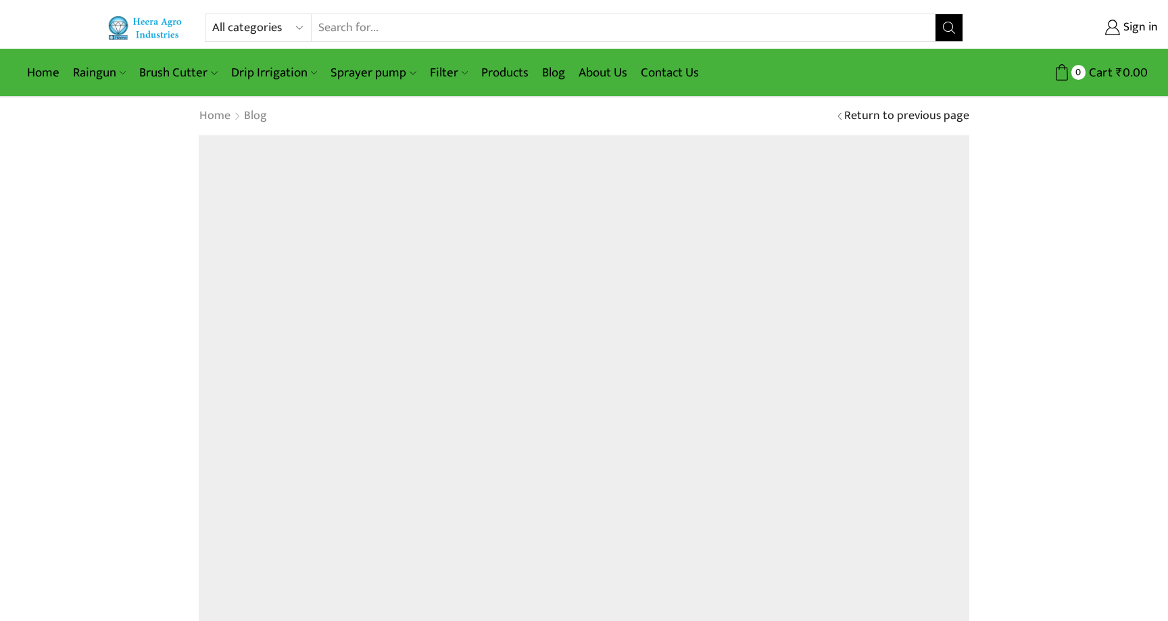 Image resolution: width=1168 pixels, height=621 pixels. I want to click on input: Search for..., so click(623, 28).